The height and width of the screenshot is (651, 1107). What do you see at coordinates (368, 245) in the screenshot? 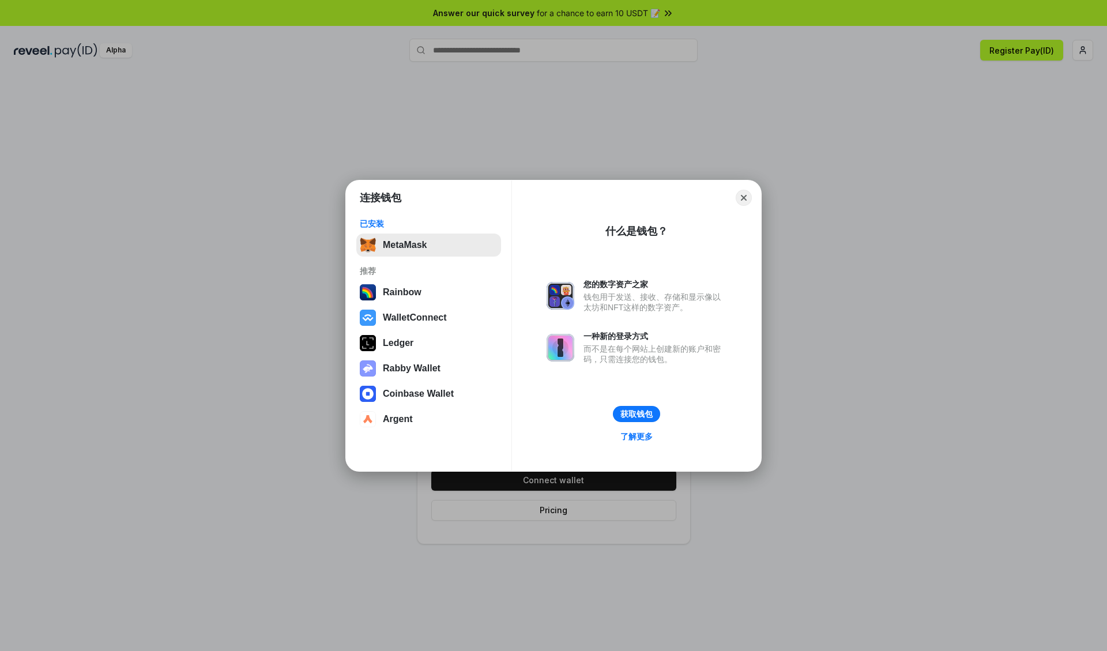
I see `img: svg+xml,%3Csvg%20fill%3D%22none%22%20height%3D%2233%22%20viewBox%3D%220%200%2035%2033%22%20width%...` at bounding box center [368, 245].